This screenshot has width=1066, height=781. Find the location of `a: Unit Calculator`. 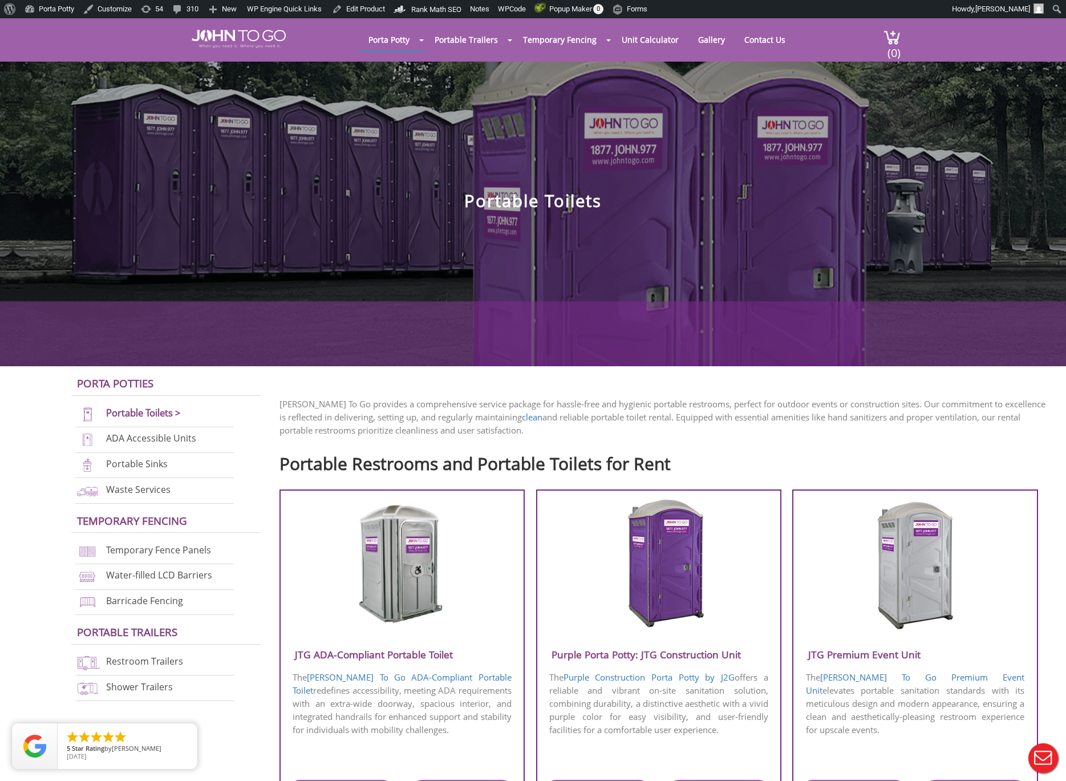

a: Unit Calculator is located at coordinates (650, 39).